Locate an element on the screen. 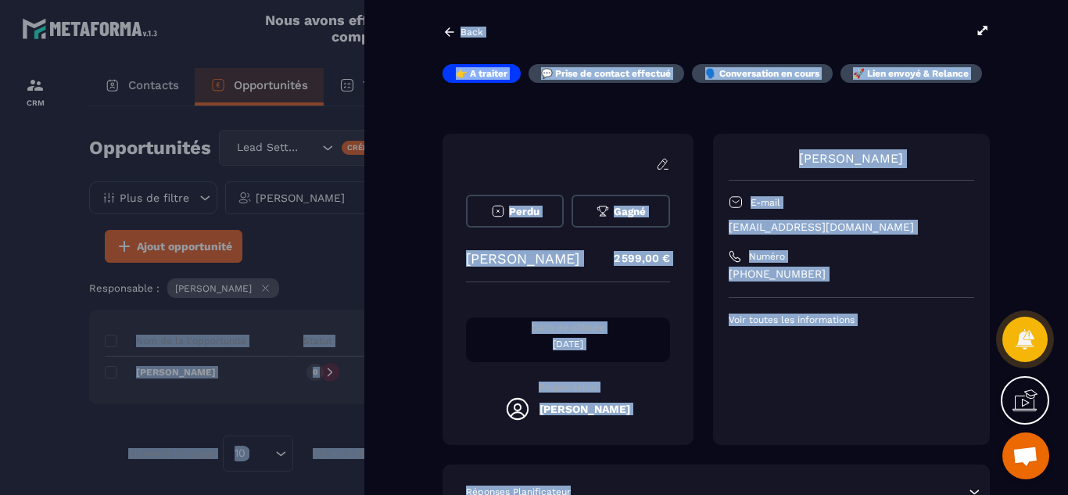 The width and height of the screenshot is (1068, 495). p: Date de clôture is located at coordinates (567, 327).